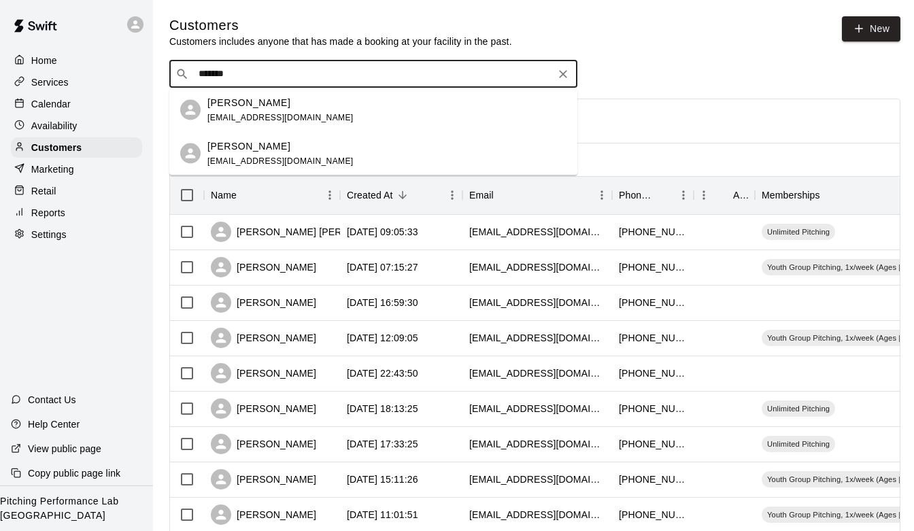  I want to click on a: Customers, so click(76, 148).